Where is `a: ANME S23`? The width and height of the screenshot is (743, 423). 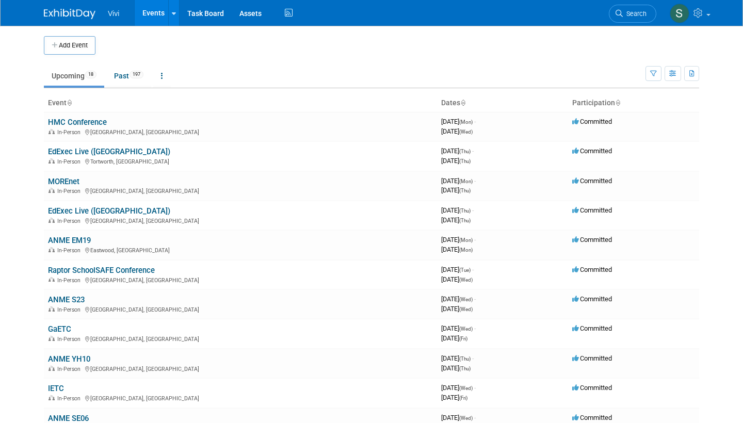 a: ANME S23 is located at coordinates (66, 300).